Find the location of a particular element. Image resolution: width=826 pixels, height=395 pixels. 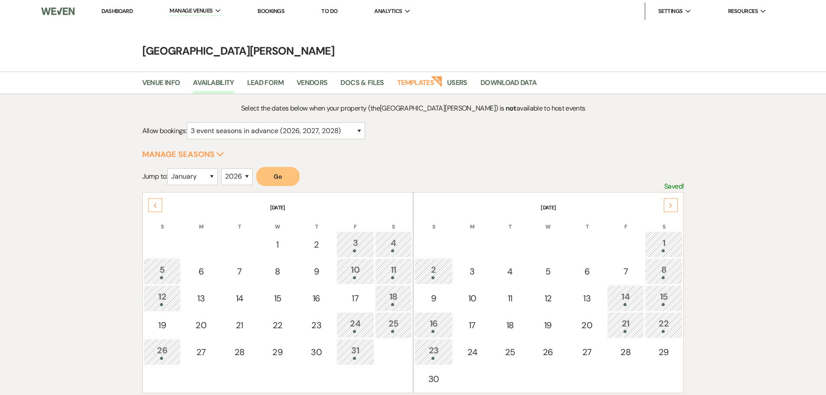

a: Lead Form is located at coordinates (265, 85).